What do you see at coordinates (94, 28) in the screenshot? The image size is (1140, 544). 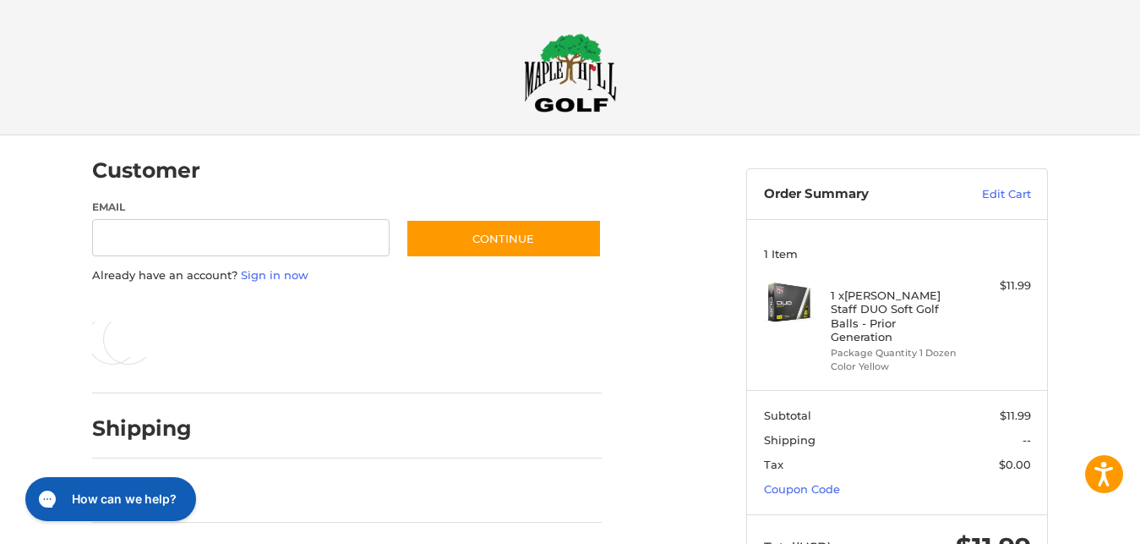 I see `button: Gorgias live chat` at bounding box center [94, 28].